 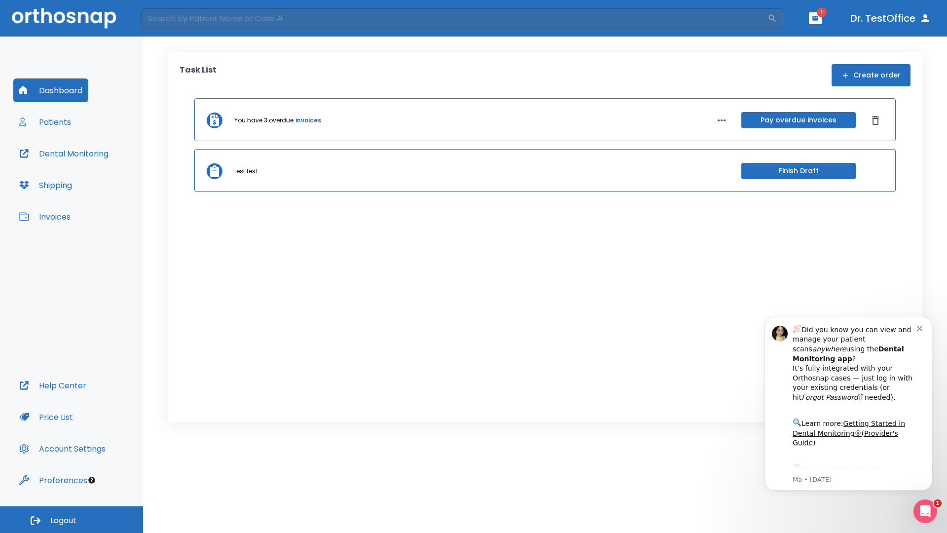 What do you see at coordinates (891, 18) in the screenshot?
I see `button: Dr. TestOffice` at bounding box center [891, 18].